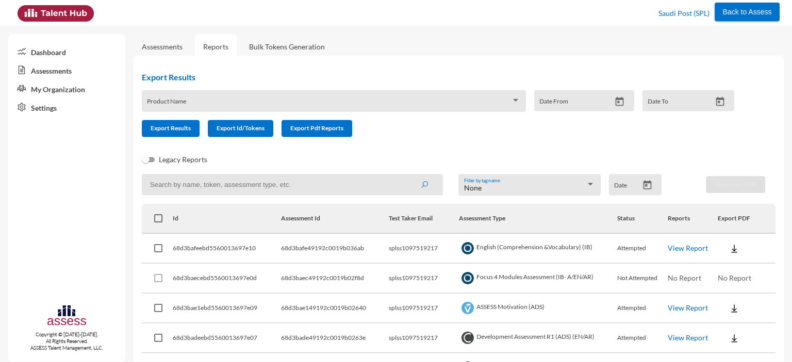  What do you see at coordinates (66, 316) in the screenshot?
I see `img: assesscompany-logo.png` at bounding box center [66, 316].